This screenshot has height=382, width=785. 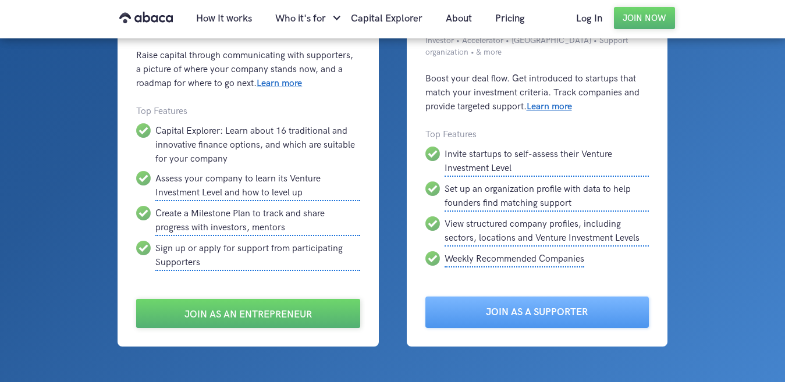 I want to click on div: Invite startups to self-assess their Venture Investment Level, so click(x=546, y=162).